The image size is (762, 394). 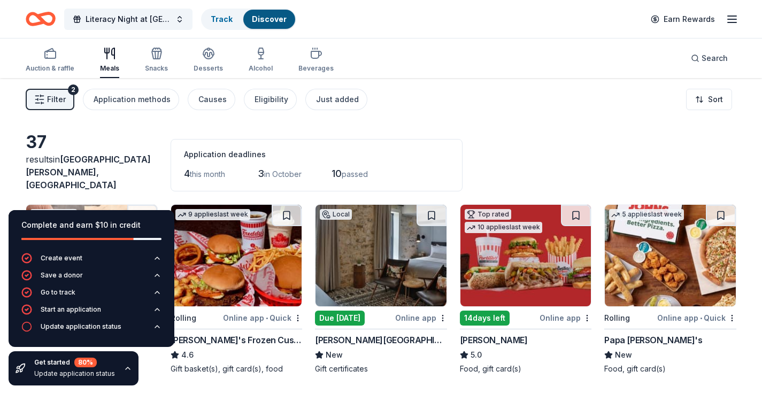 What do you see at coordinates (50, 60) in the screenshot?
I see `button: Auction & raffle` at bounding box center [50, 60].